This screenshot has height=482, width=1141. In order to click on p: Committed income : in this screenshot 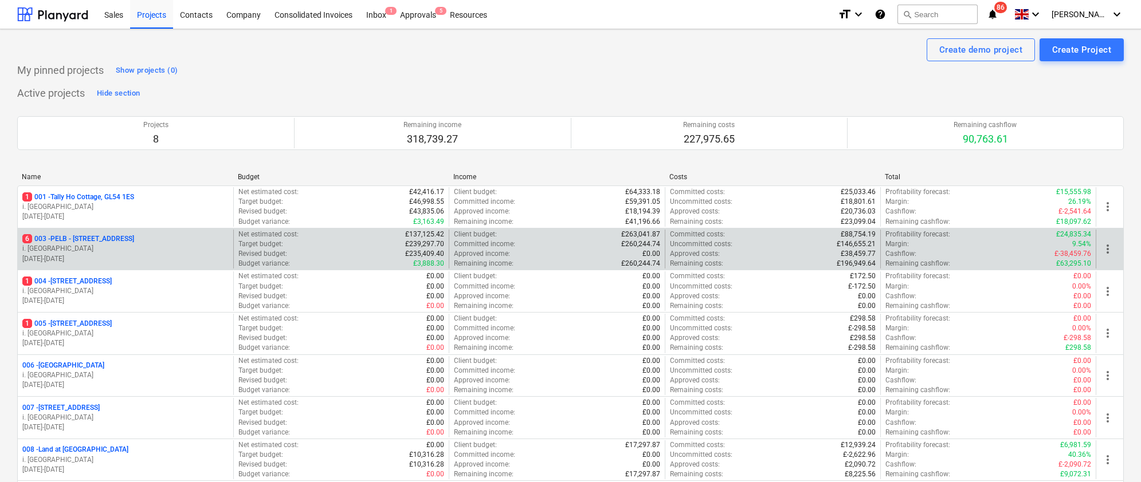, I will do `click(484, 286)`.